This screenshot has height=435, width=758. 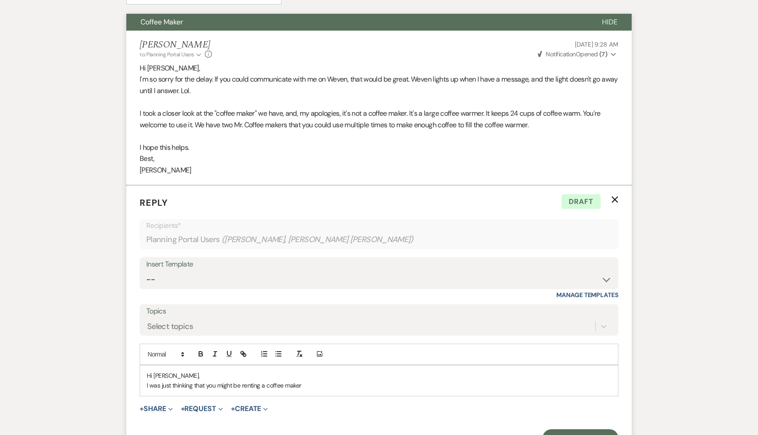 I want to click on p: Recipients*, so click(x=379, y=226).